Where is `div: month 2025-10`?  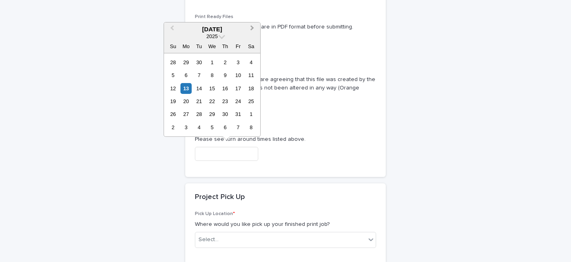
div: month 2025-10 is located at coordinates (212, 95).